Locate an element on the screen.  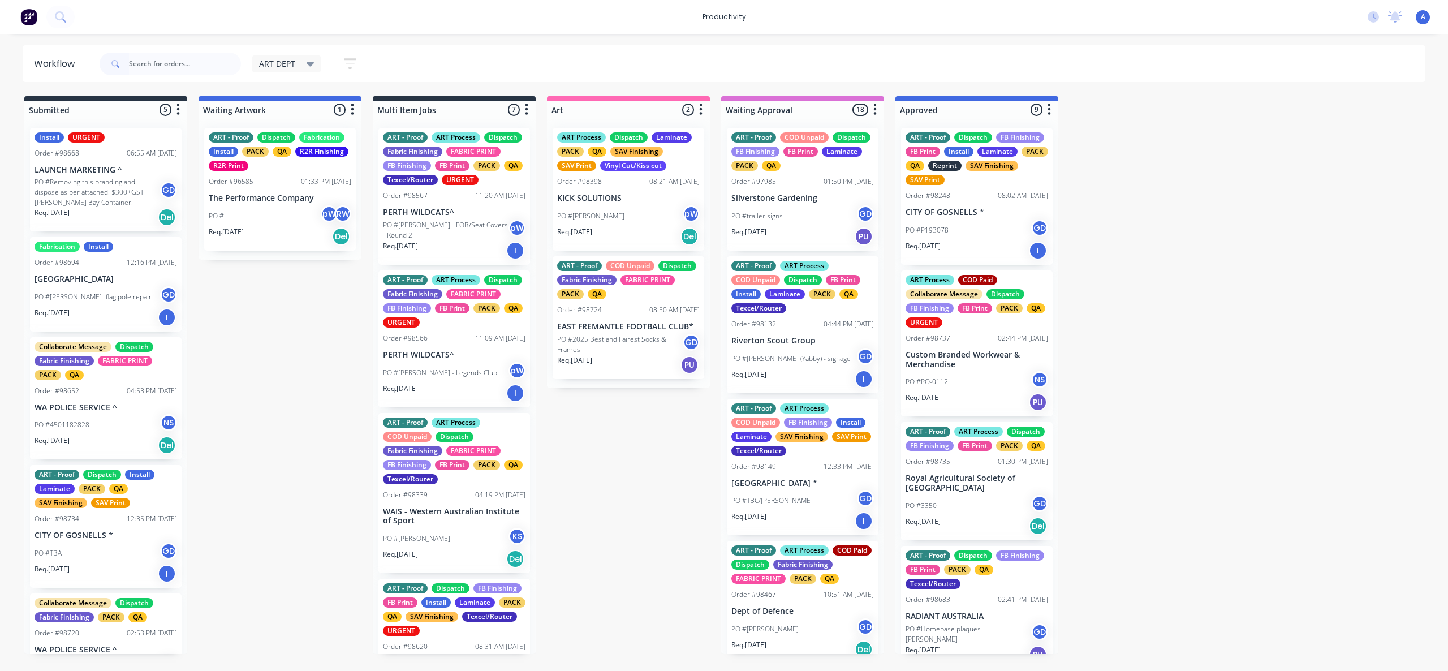
div: Order #98668 is located at coordinates (57, 153).